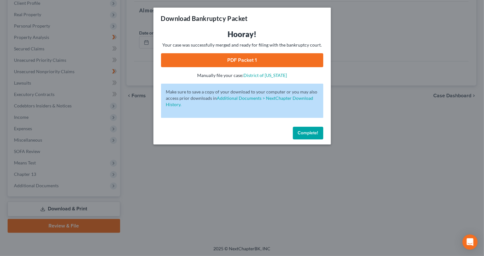  What do you see at coordinates (204, 18) in the screenshot?
I see `h3: Download Bankruptcy Packet` at bounding box center [204, 18].